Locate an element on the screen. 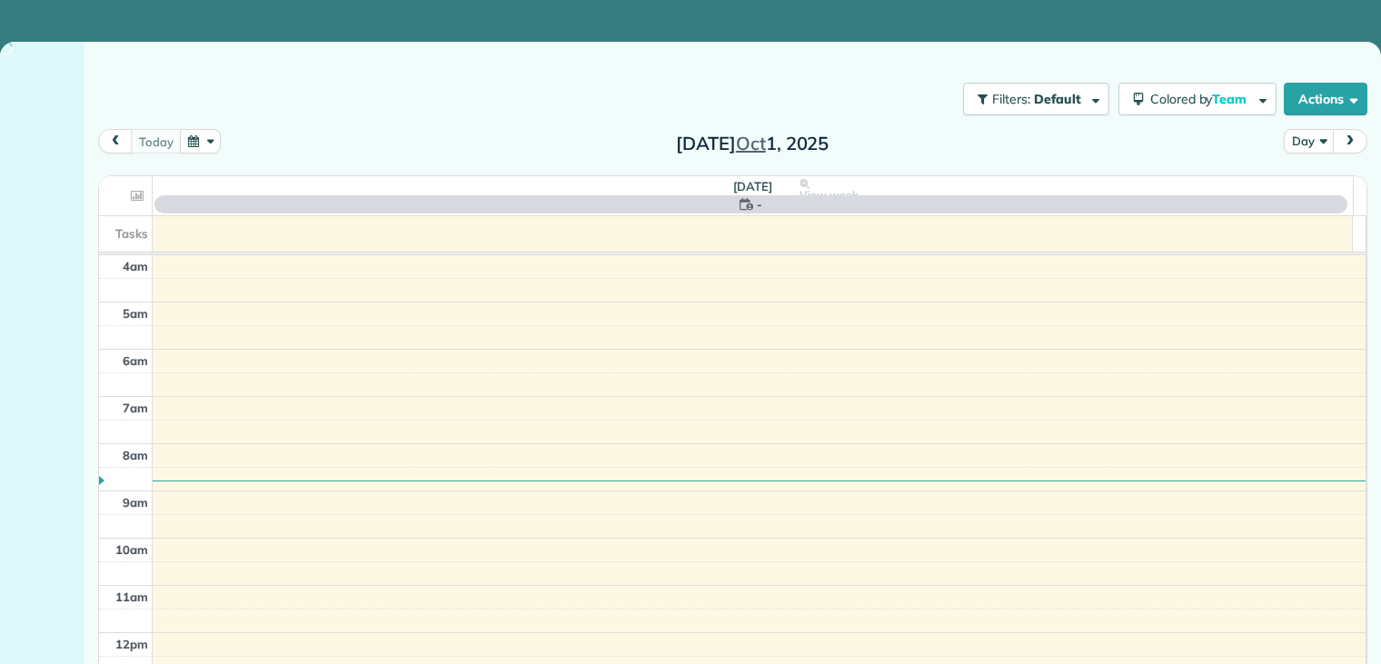  span: Oct is located at coordinates (750, 143).